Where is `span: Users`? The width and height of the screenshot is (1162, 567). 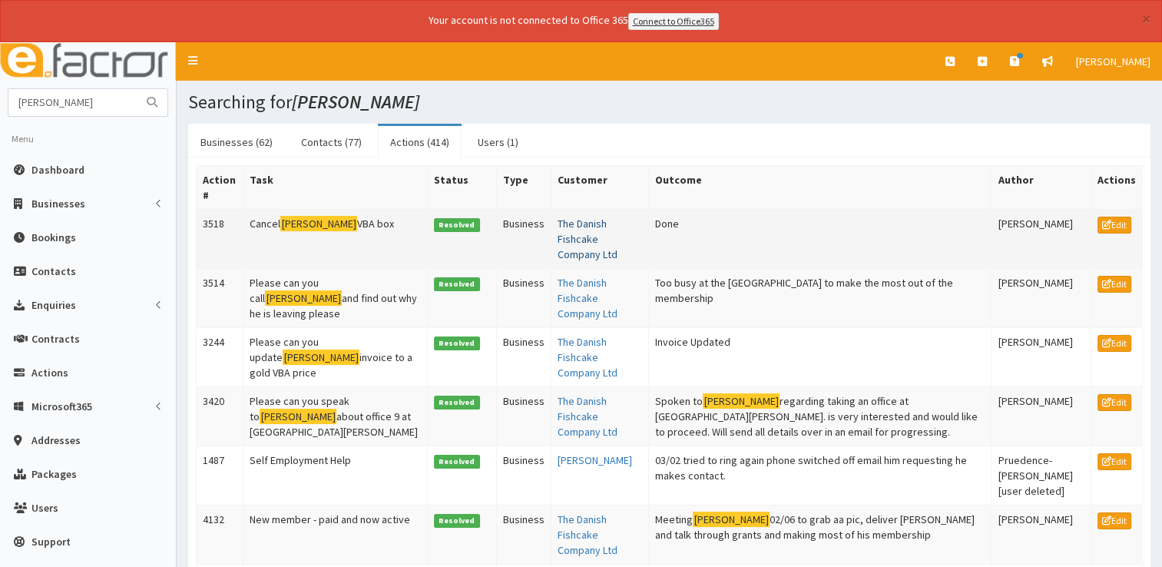
span: Users is located at coordinates (45, 508).